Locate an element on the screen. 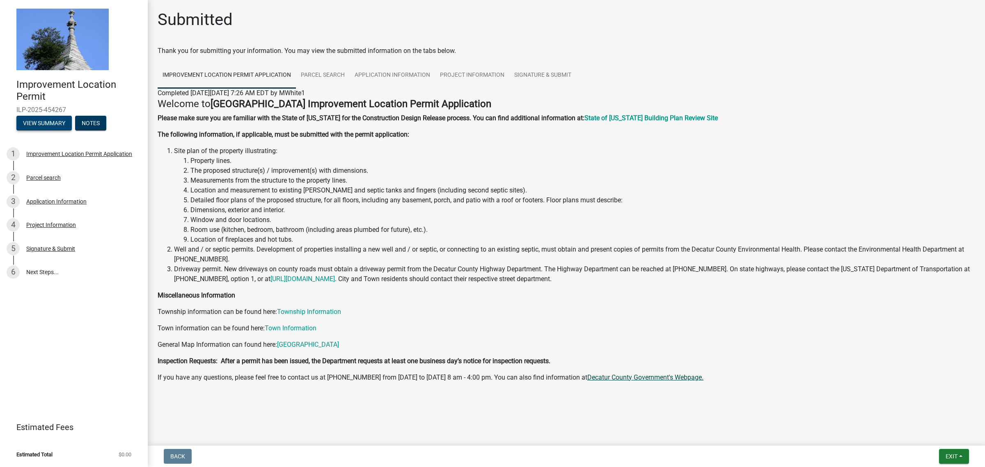  div: 2 is located at coordinates (13, 178).